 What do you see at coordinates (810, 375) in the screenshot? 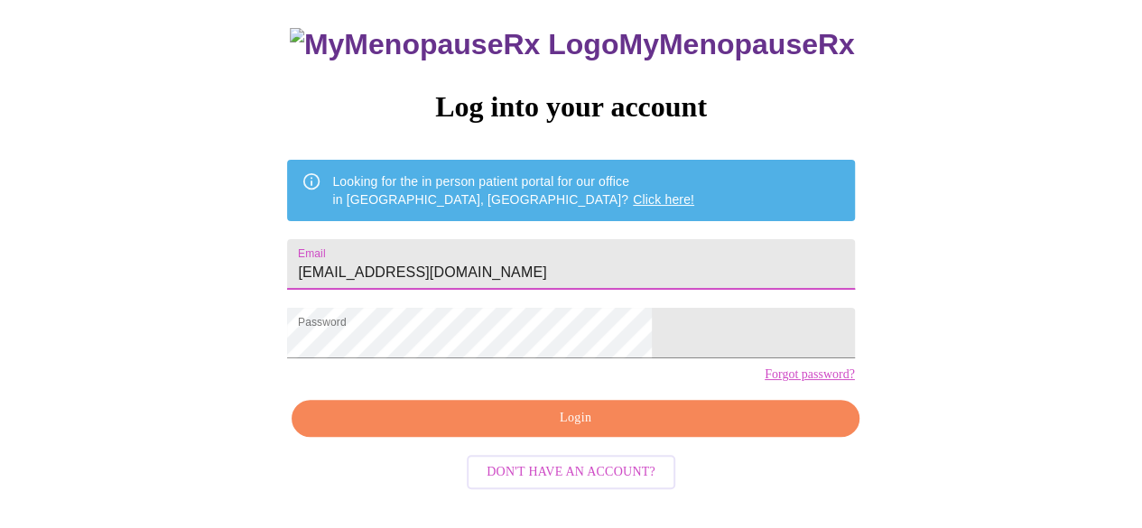
I see `a: Forgot password?` at bounding box center [810, 375].